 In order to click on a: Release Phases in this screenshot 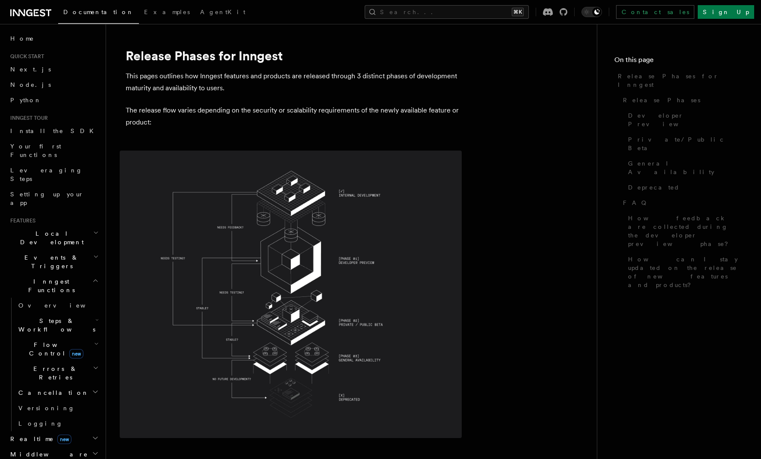, I will do `click(682, 100)`.